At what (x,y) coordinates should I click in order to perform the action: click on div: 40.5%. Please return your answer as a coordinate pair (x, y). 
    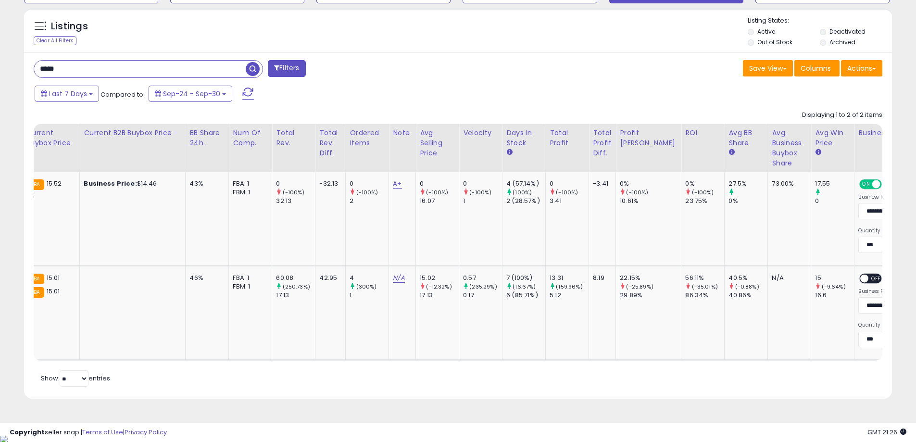
    Looking at the image, I should click on (748, 278).